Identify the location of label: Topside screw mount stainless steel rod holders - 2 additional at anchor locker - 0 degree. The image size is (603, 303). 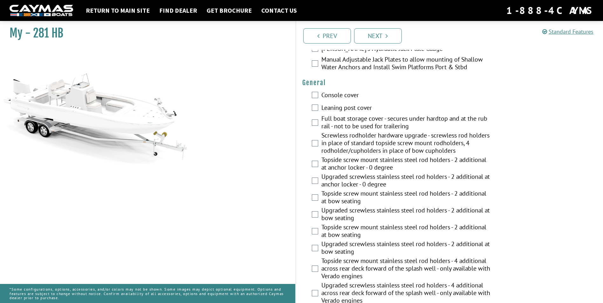
(406, 164).